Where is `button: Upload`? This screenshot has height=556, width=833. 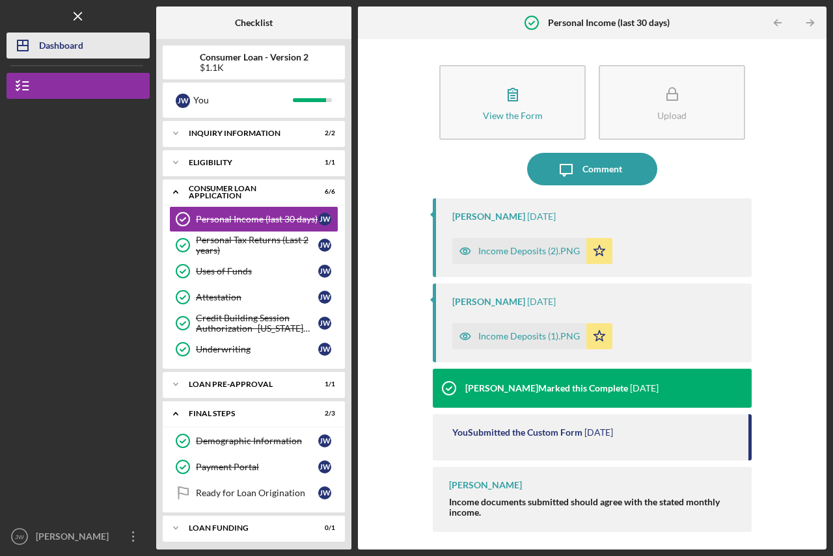 button: Upload is located at coordinates (672, 102).